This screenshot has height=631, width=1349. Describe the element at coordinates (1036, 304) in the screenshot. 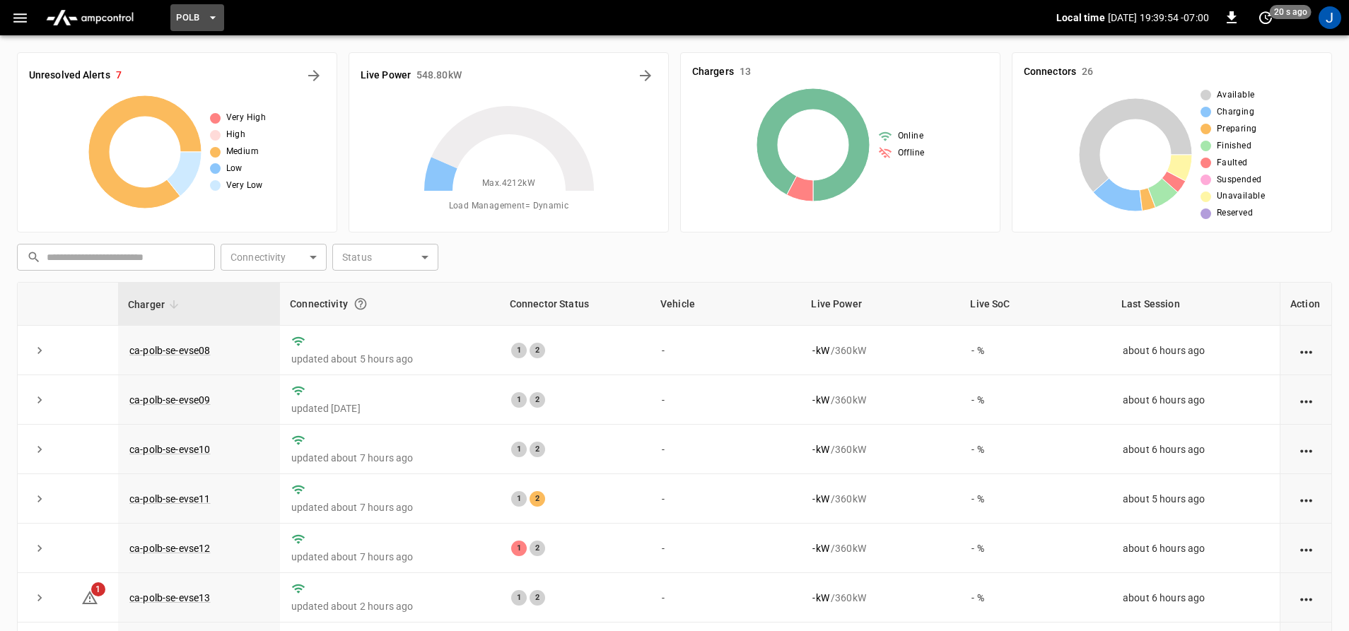

I see `th: Live SoC` at that location.